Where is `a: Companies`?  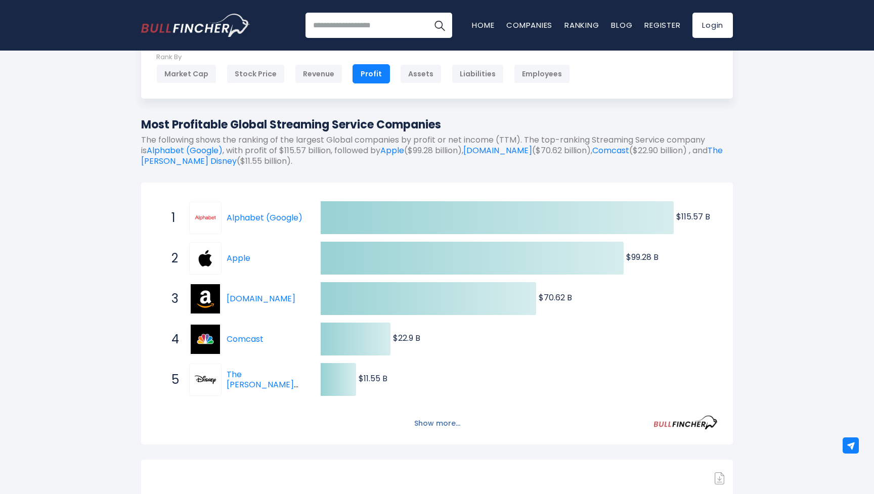
a: Companies is located at coordinates (529, 25).